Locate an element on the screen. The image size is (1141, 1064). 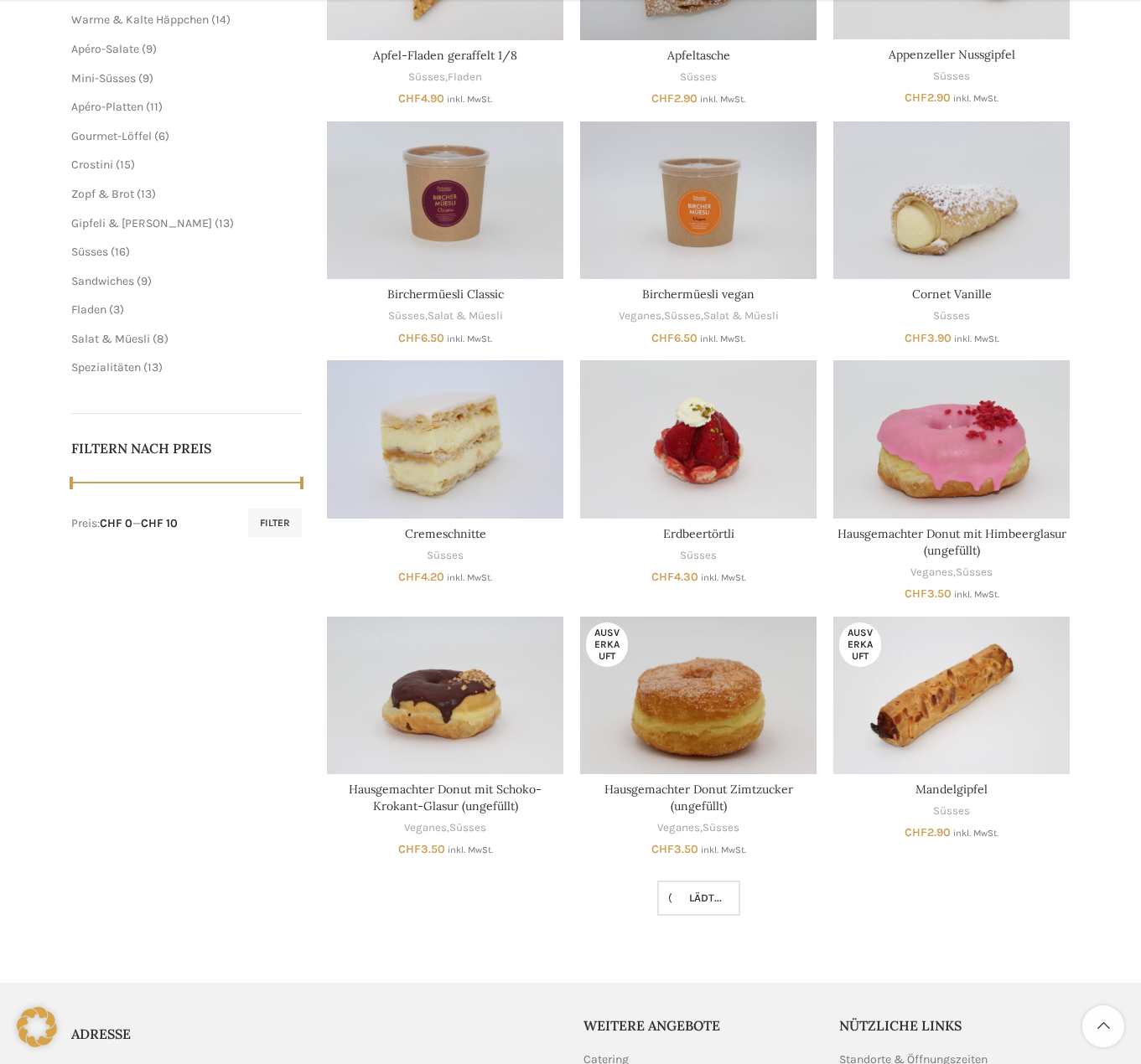
span: 15 is located at coordinates (125, 165).